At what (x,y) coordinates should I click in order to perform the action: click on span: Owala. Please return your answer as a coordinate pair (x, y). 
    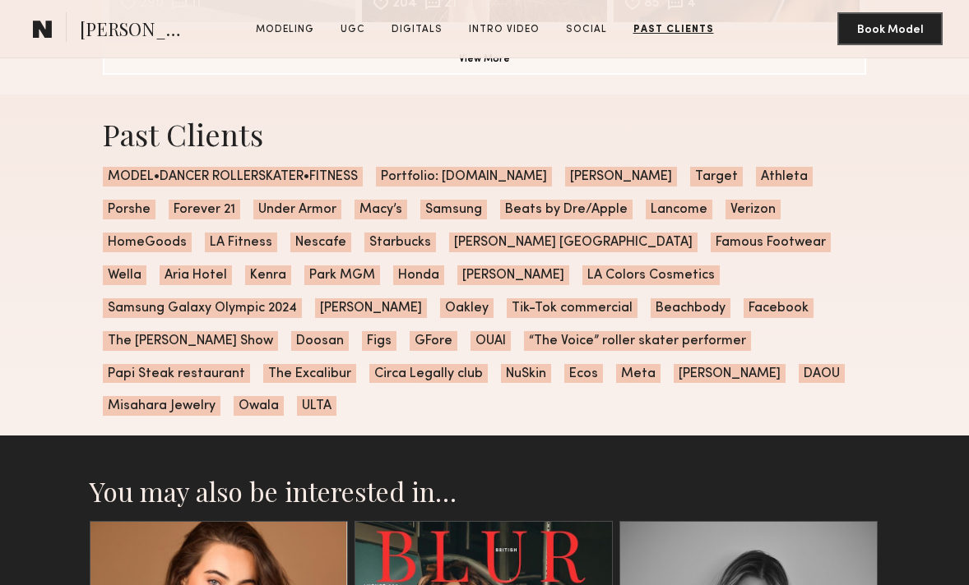
    Looking at the image, I should click on (258, 406).